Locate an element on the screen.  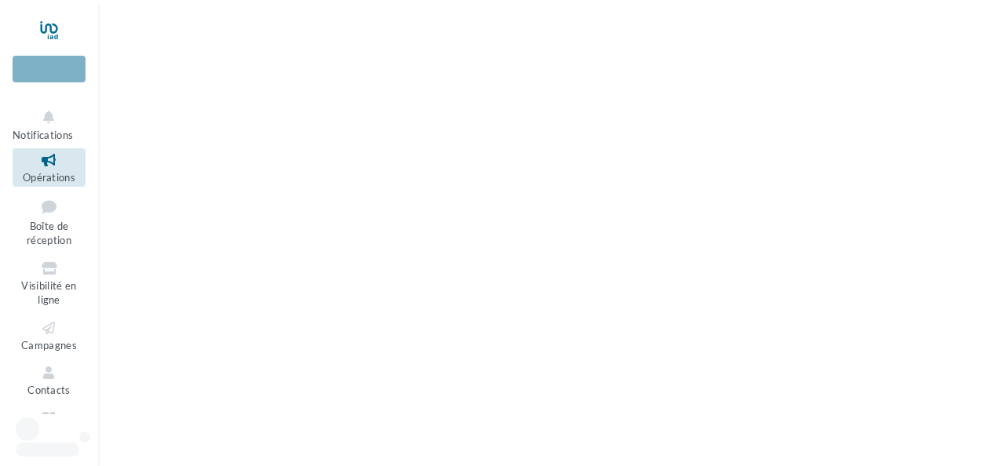
a: Médiathèque is located at coordinates (49, 425).